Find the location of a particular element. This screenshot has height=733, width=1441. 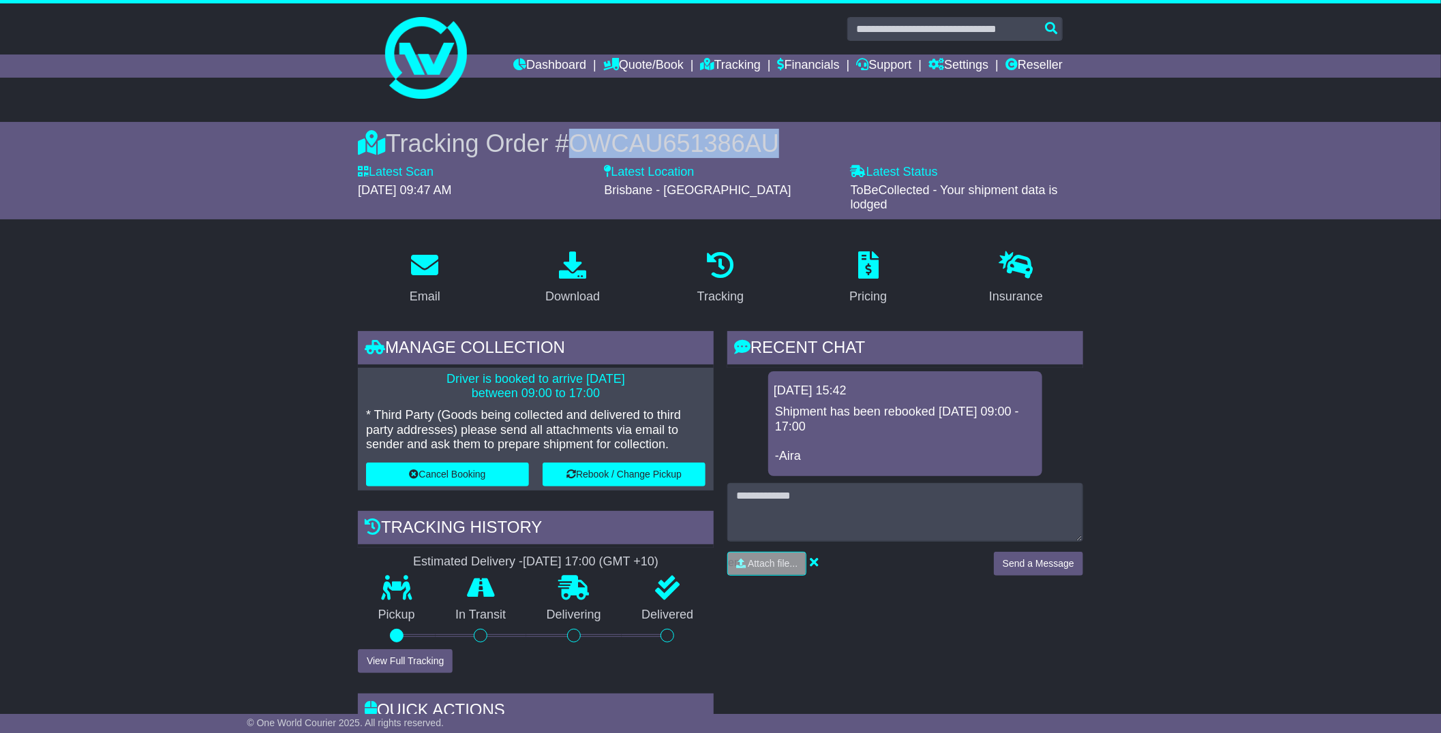

div: Pricing is located at coordinates (867, 296).